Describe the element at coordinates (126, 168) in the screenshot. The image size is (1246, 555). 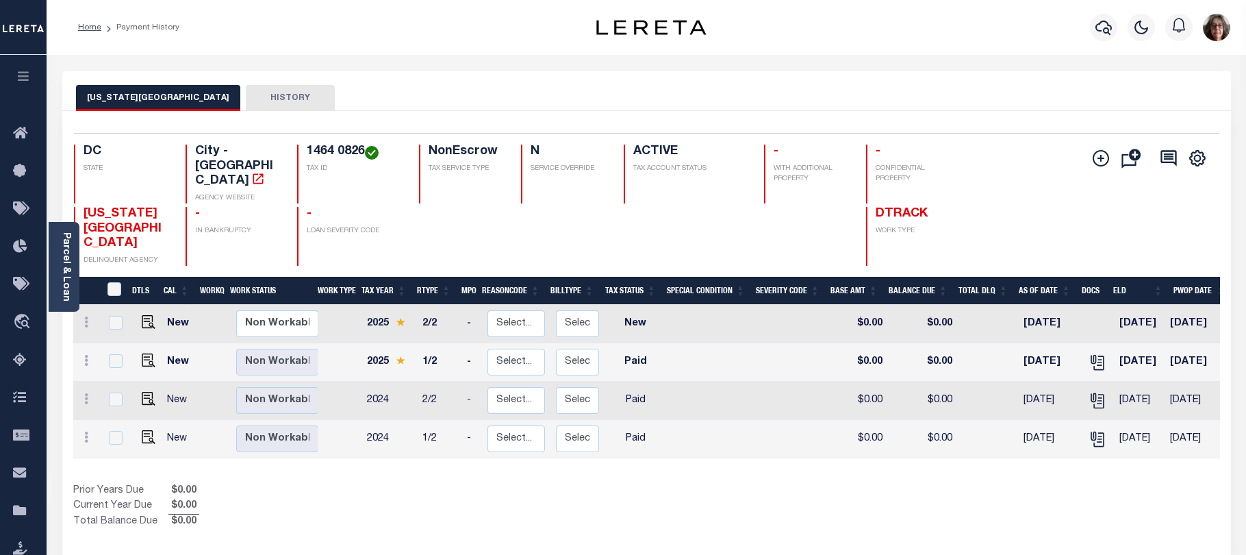
I see `p: STATE` at that location.